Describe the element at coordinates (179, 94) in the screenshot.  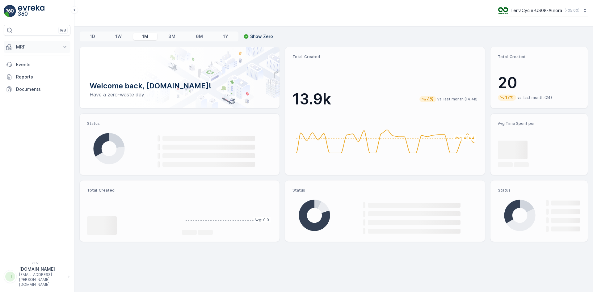
I see `p: Have a zero-waste day` at that location.